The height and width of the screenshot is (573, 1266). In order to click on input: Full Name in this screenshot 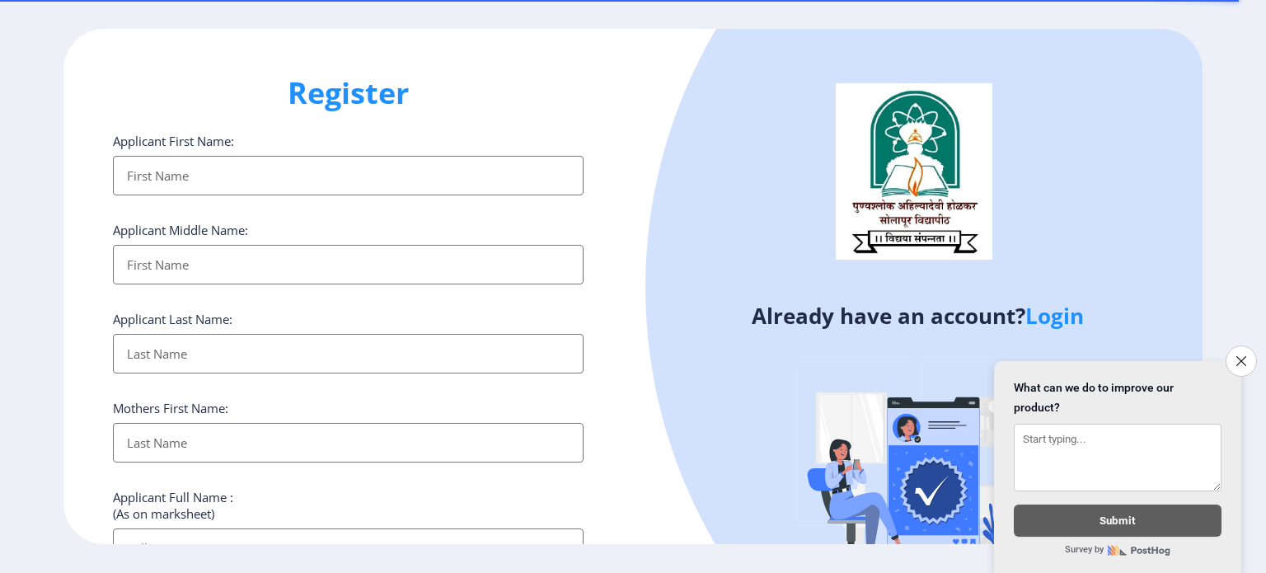, I will do `click(348, 548)`.